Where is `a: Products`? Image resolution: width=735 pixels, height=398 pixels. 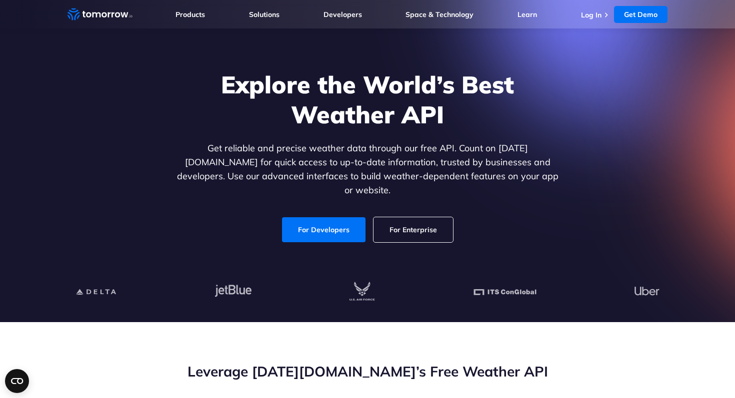 a: Products is located at coordinates (190, 14).